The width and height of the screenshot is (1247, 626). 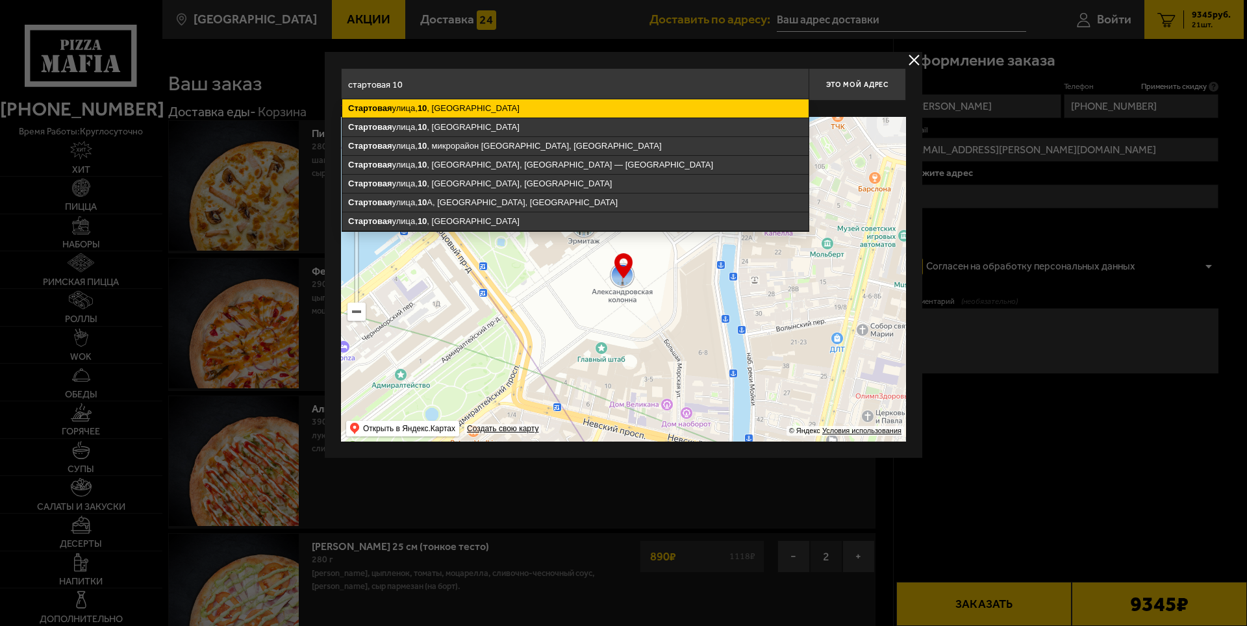 What do you see at coordinates (857, 84) in the screenshot?
I see `span: Это мой адрес` at bounding box center [857, 84].